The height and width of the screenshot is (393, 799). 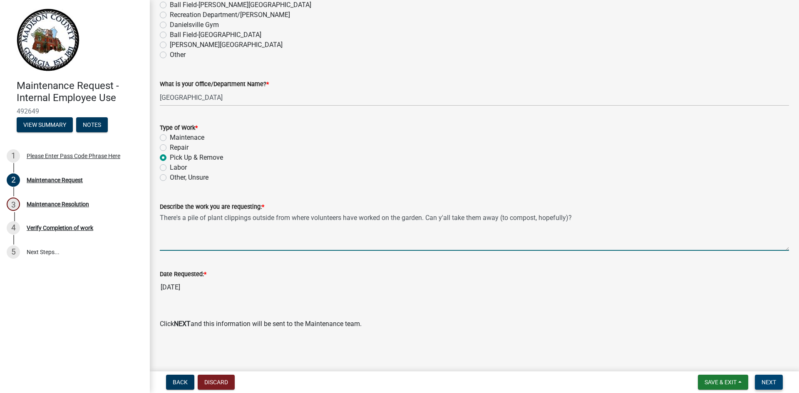 What do you see at coordinates (720, 382) in the screenshot?
I see `span: Save & Exit` at bounding box center [720, 382].